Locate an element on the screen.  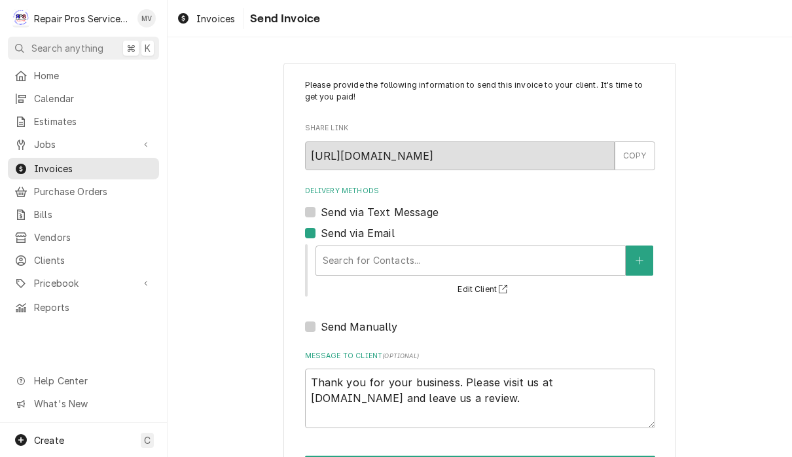
span: Help Center is located at coordinates (92, 380).